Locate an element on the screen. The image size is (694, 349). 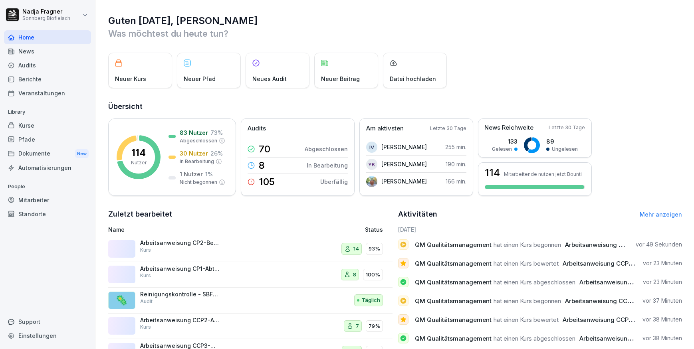
h2: Zuletzt bearbeitet is located at coordinates (250, 214).